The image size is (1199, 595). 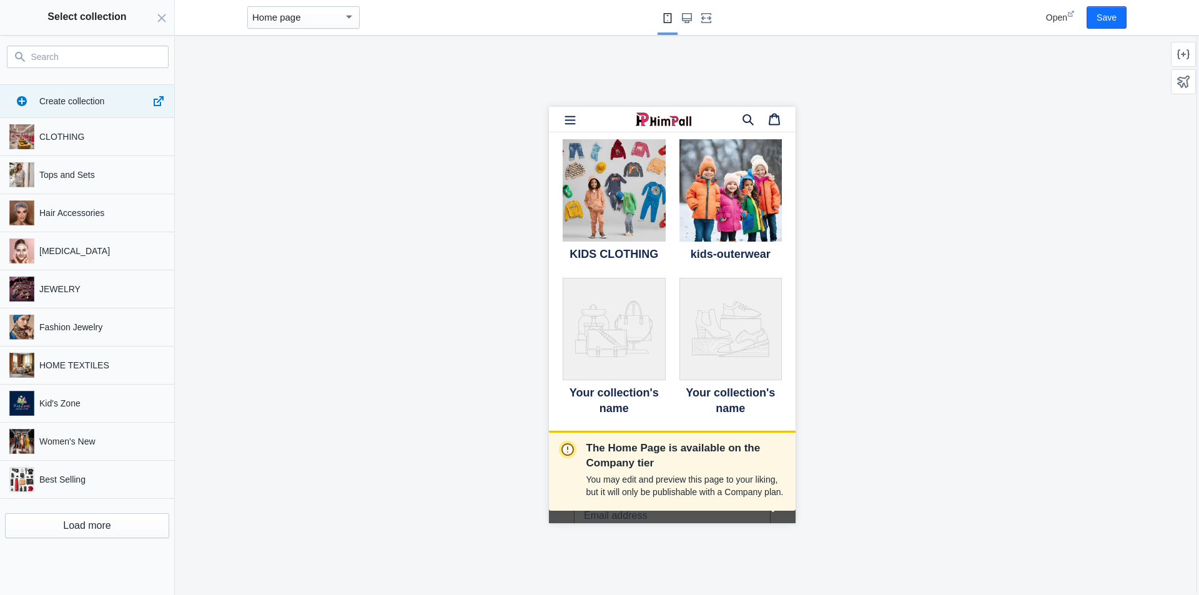 I want to click on p: Best Selling, so click(x=92, y=480).